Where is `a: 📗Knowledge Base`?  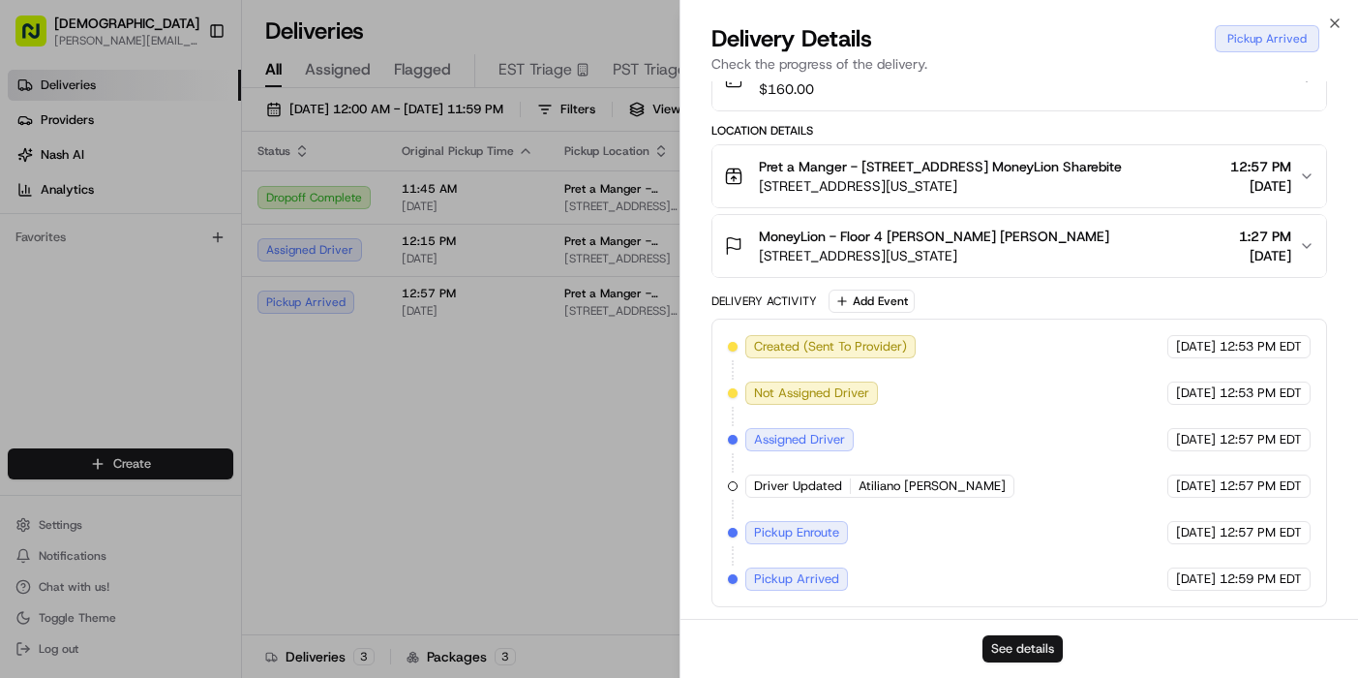
a: 📗Knowledge Base is located at coordinates (83, 290).